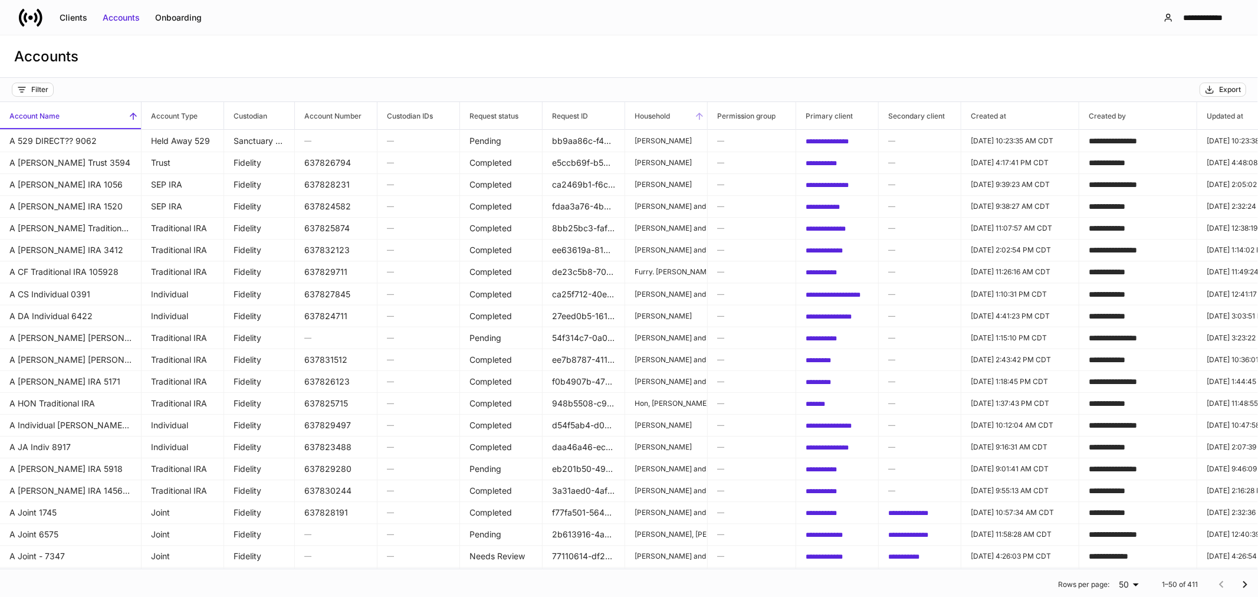  What do you see at coordinates (1020, 360) in the screenshot?
I see `td: 2025-09-24T19:43:42.603Z` at bounding box center [1020, 360].